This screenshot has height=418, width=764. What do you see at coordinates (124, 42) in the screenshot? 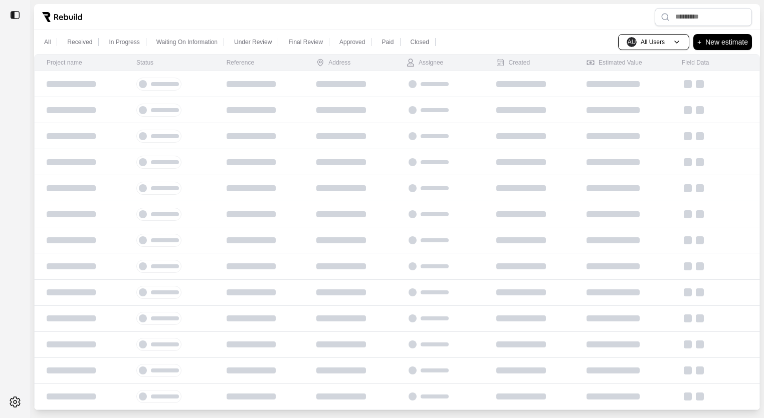
I see `p: In Progress` at bounding box center [124, 42].